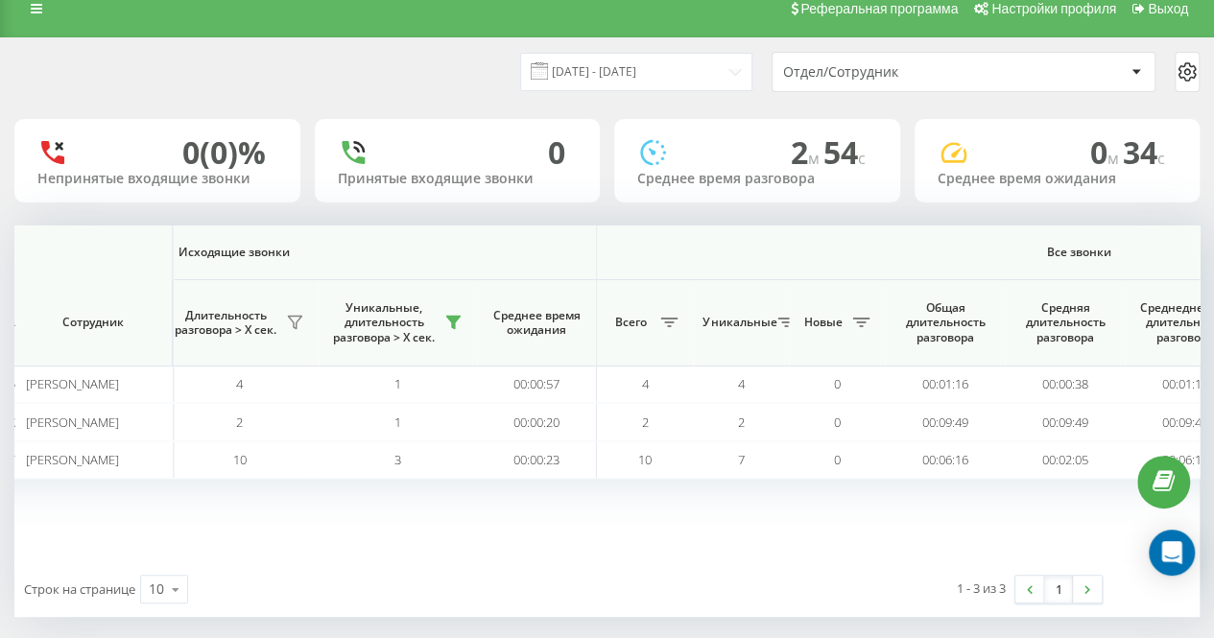 This screenshot has height=638, width=1214. Describe the element at coordinates (536, 460) in the screenshot. I see `td: 00:00:23` at that location.